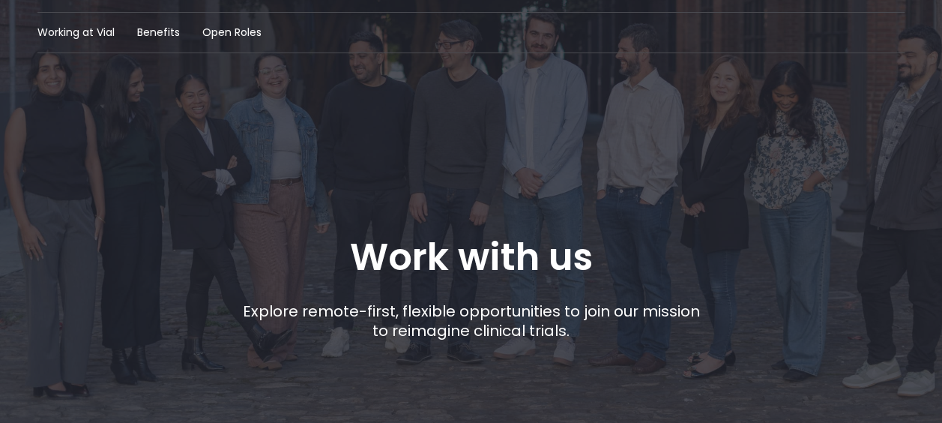 This screenshot has height=423, width=942. Describe the element at coordinates (76, 32) in the screenshot. I see `a: Working at Vial` at that location.